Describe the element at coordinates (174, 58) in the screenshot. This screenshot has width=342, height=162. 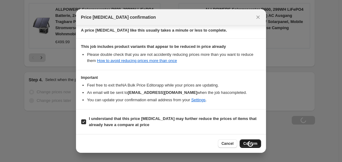
I see `li: Please double check that you are not accidently reducing prices more than you want to reduce them` at that location.